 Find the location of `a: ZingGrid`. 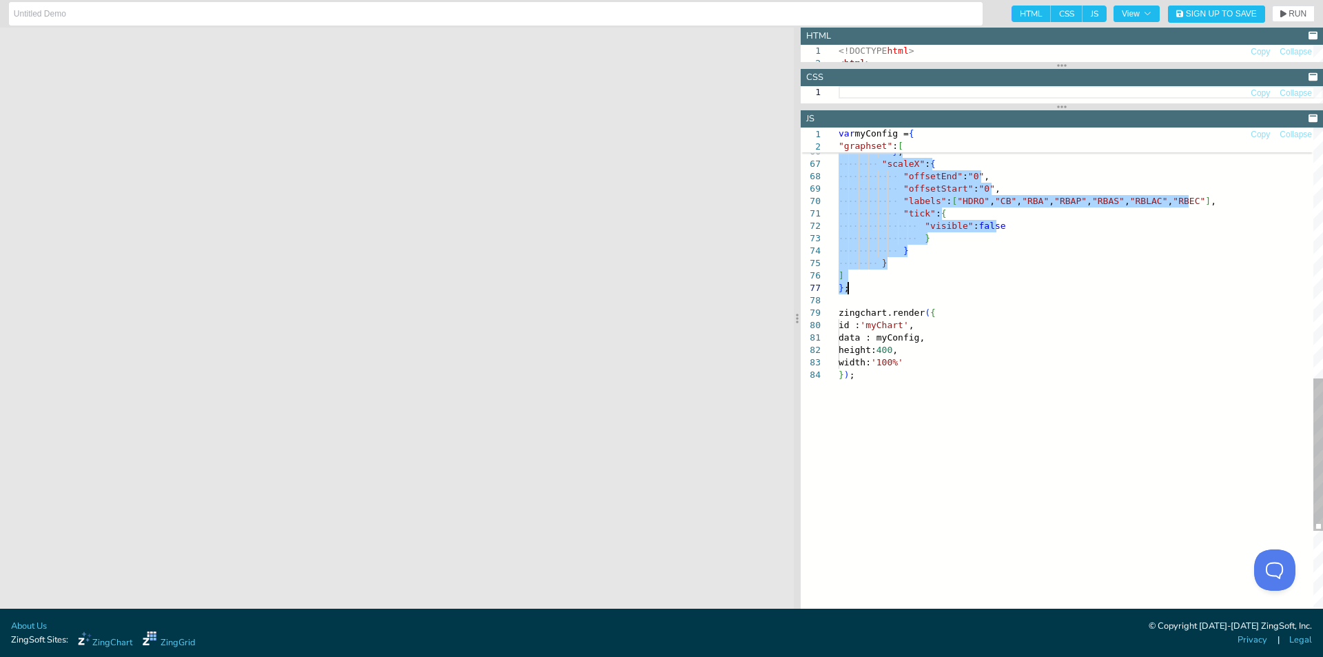

a: ZingGrid is located at coordinates (169, 640).